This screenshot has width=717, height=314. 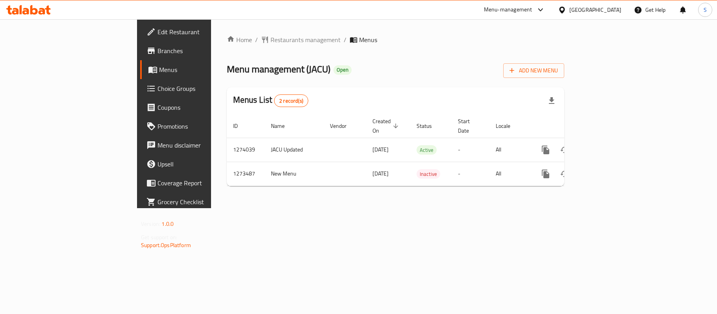 What do you see at coordinates (204, 164) in the screenshot?
I see `span: Upsell` at bounding box center [204, 164].